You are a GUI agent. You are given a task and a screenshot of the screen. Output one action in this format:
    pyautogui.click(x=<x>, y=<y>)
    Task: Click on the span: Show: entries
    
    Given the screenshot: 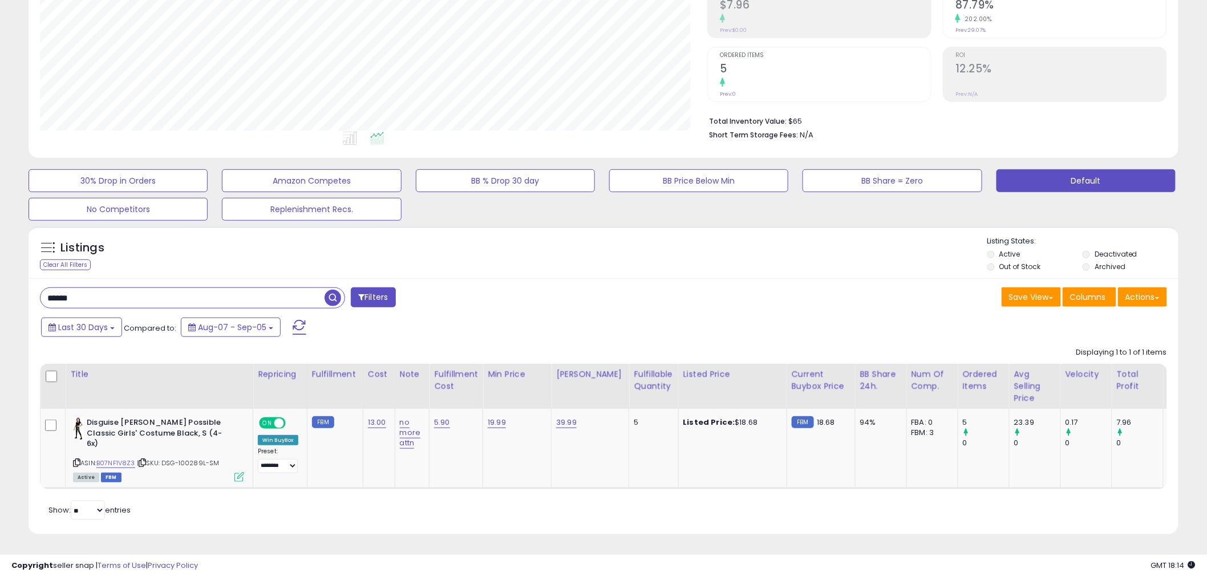 What is the action you would take?
    pyautogui.click(x=90, y=510)
    